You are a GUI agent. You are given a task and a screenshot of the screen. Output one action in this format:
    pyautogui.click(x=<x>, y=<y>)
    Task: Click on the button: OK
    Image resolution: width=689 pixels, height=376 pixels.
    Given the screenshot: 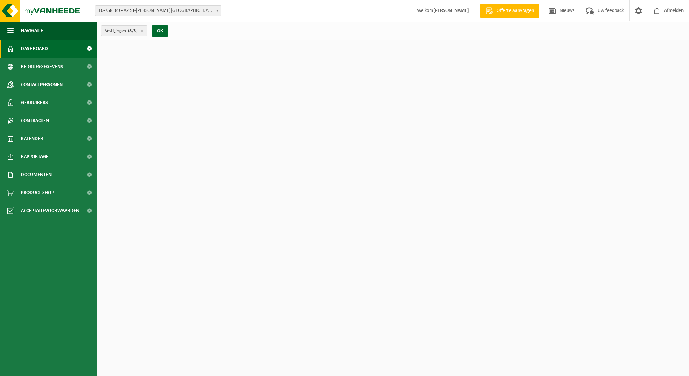 What is the action you would take?
    pyautogui.click(x=160, y=31)
    